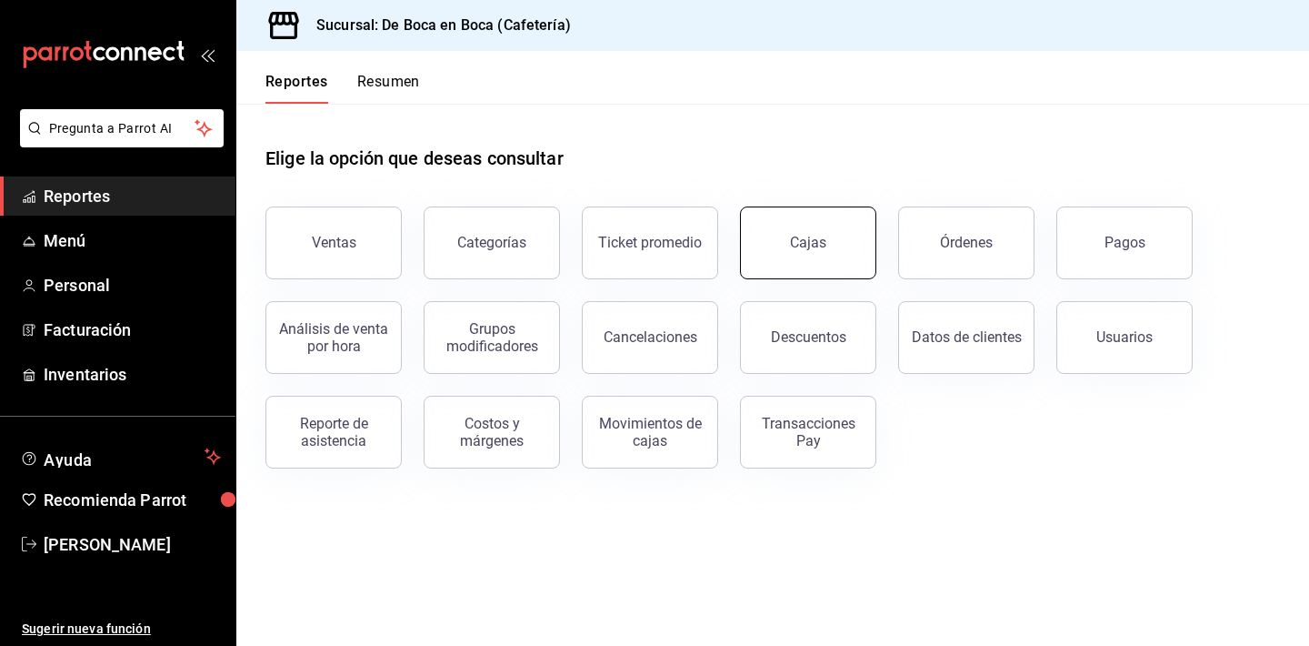 The image size is (1309, 646). Describe the element at coordinates (436, 25) in the screenshot. I see `h3: Sucursal: De Boca en Boca (Cafetería)` at that location.